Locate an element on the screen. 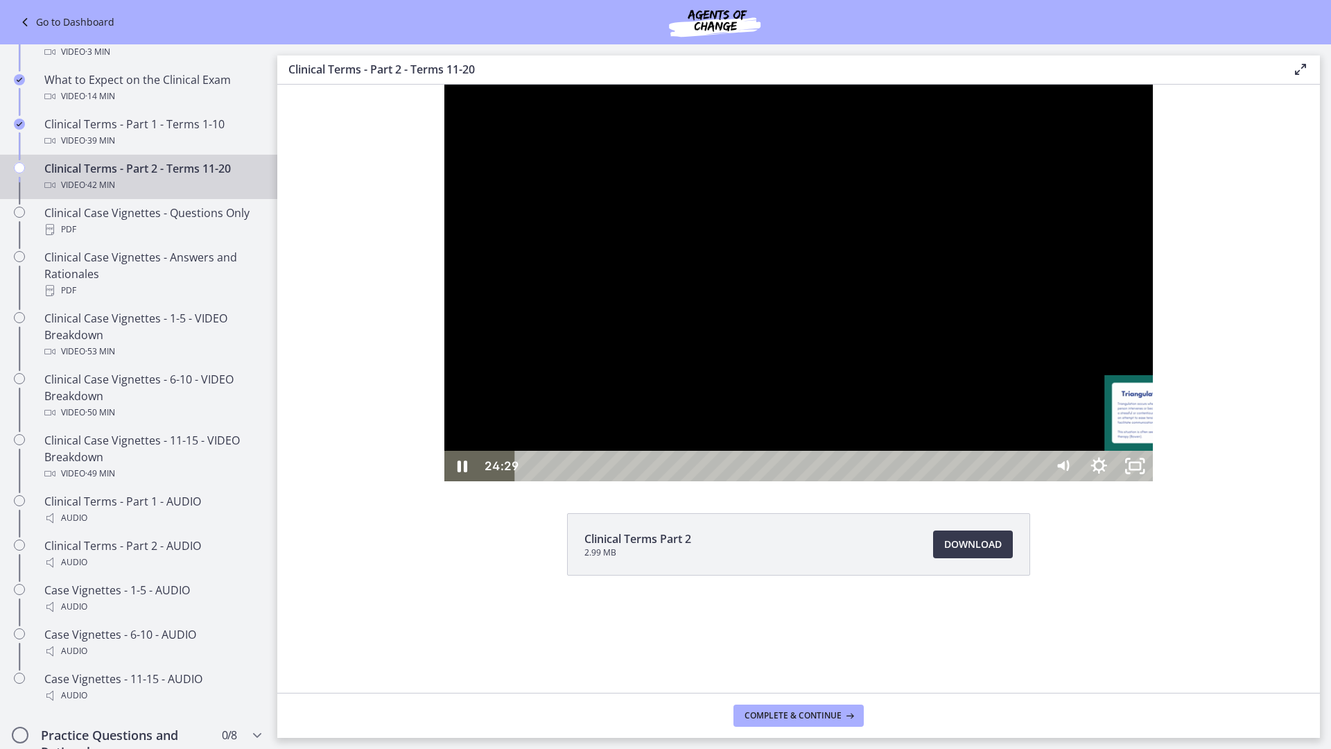  div: Clinical Case Vignettes - Answers and Rationales is located at coordinates (153, 274).